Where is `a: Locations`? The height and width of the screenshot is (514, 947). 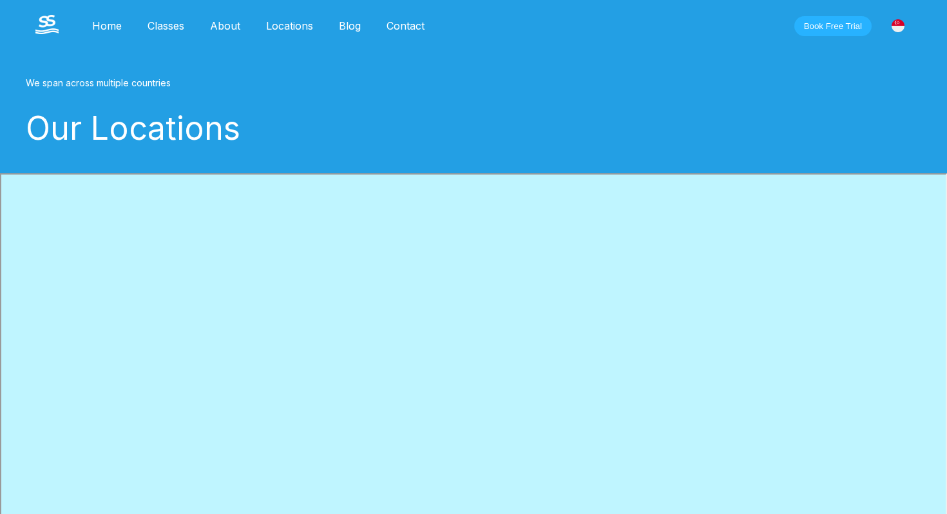
a: Locations is located at coordinates (289, 26).